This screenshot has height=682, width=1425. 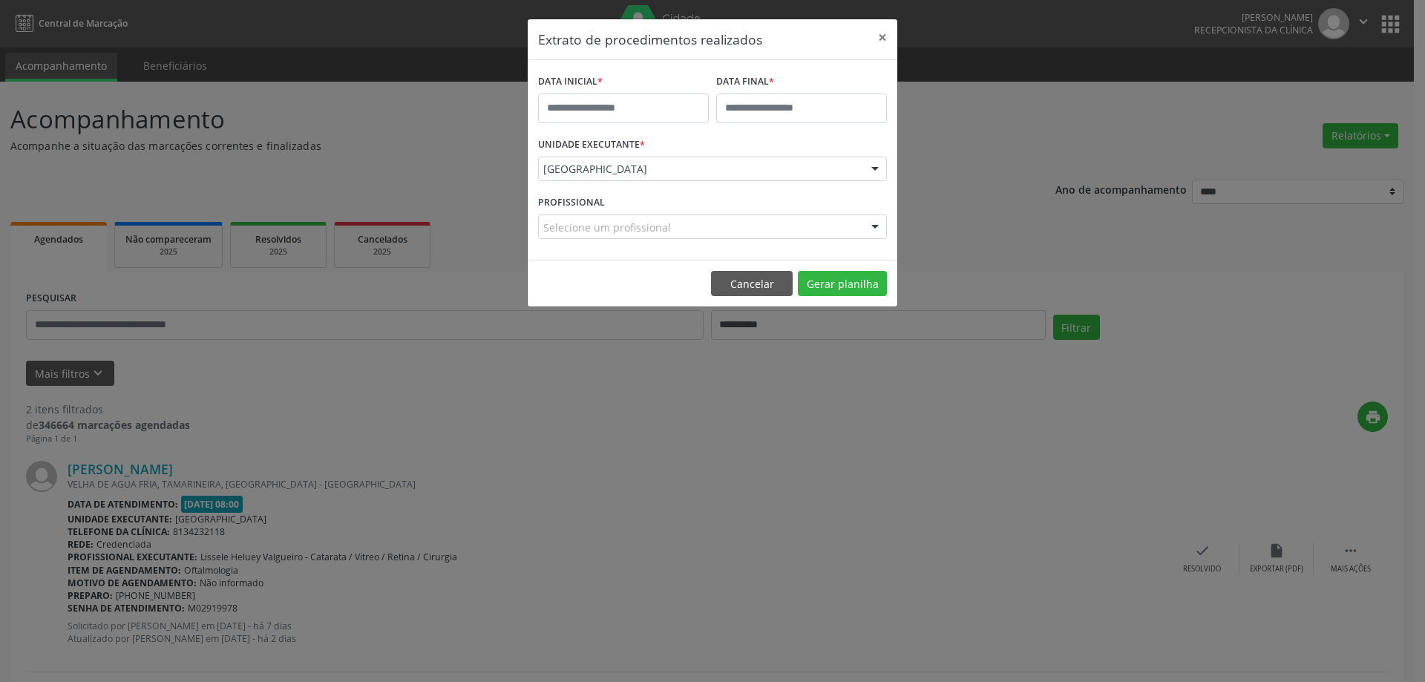 I want to click on button: Close, so click(x=882, y=37).